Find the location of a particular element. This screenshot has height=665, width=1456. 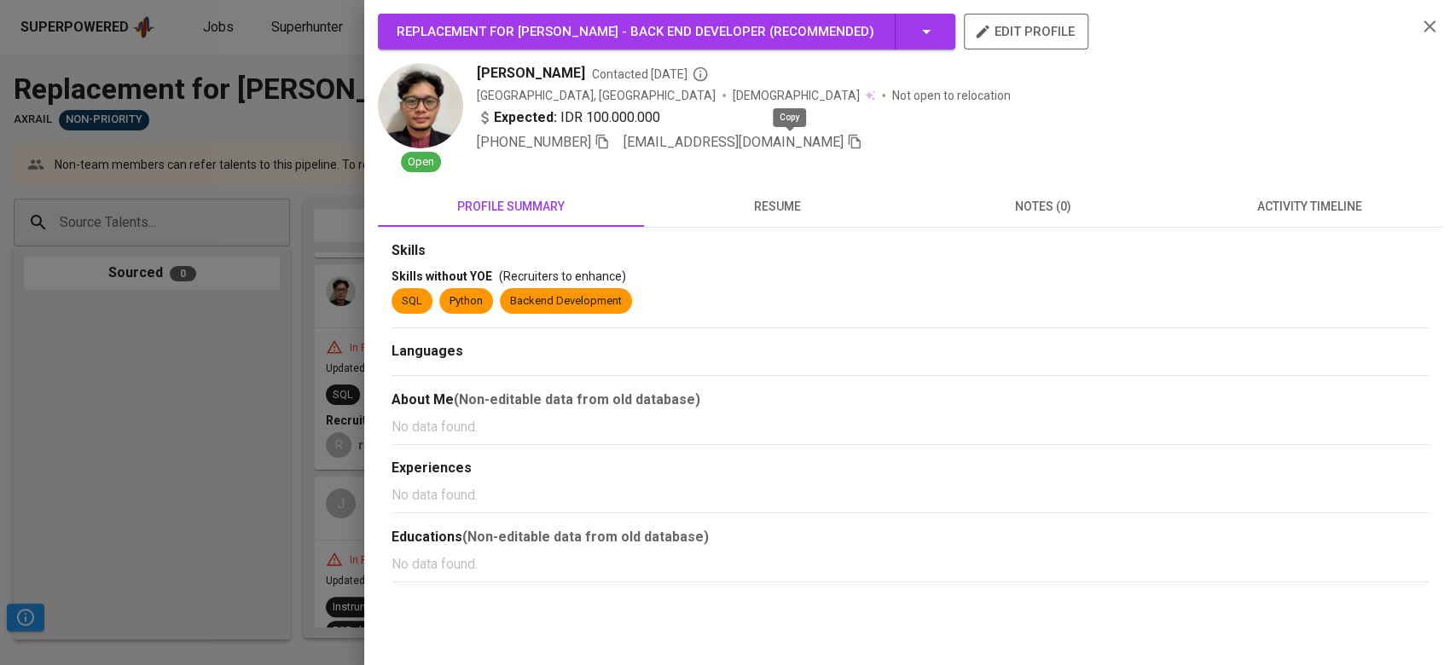

div: Python is located at coordinates (466, 301).